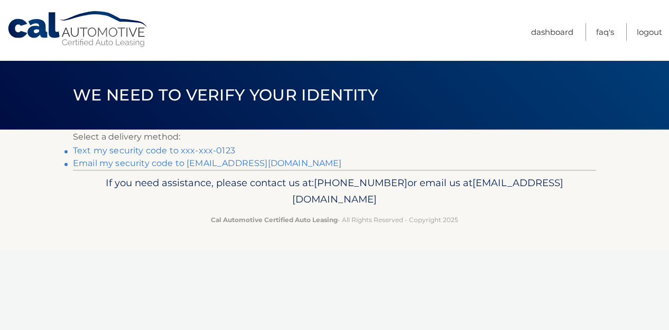  What do you see at coordinates (154, 150) in the screenshot?
I see `a: Text my security code to xxx-xxx-0123` at bounding box center [154, 150].